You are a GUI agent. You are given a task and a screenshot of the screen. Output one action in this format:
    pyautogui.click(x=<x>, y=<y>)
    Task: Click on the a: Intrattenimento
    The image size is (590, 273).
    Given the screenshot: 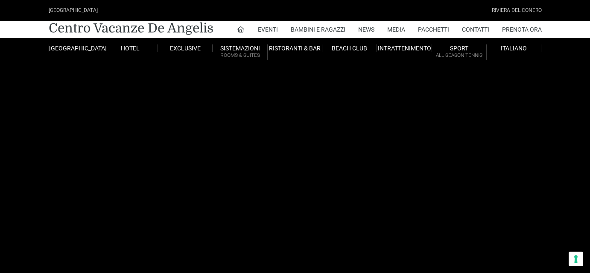 What is the action you would take?
    pyautogui.click(x=404, y=48)
    